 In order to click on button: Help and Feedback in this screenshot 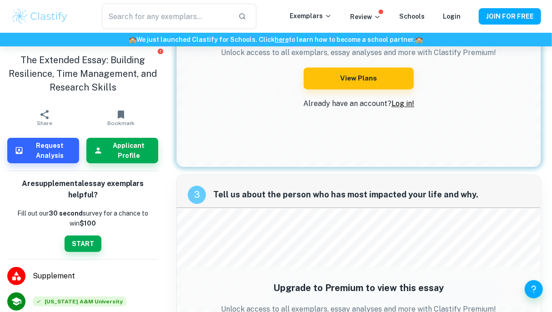, I will do `click(534, 289)`.